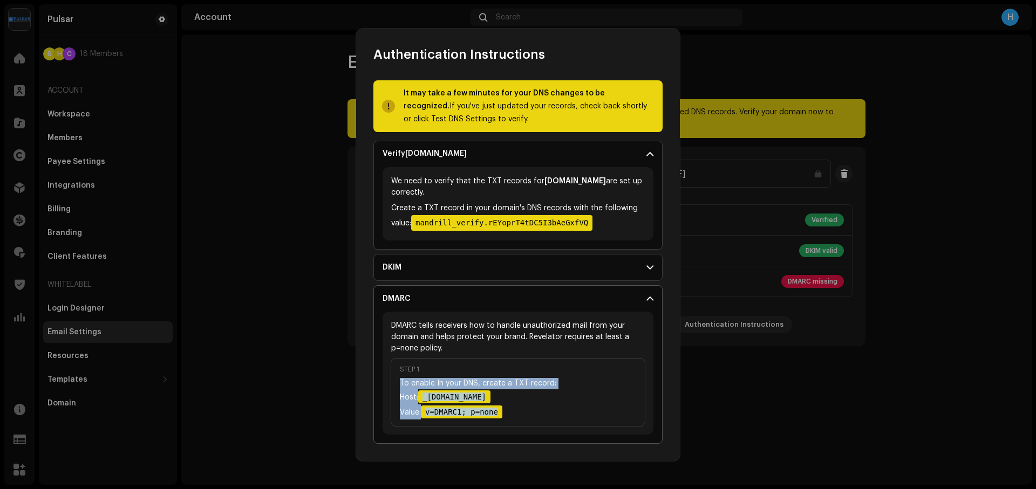 Image resolution: width=1036 pixels, height=489 pixels. Describe the element at coordinates (518, 412) in the screenshot. I see `div: Value:` at that location.